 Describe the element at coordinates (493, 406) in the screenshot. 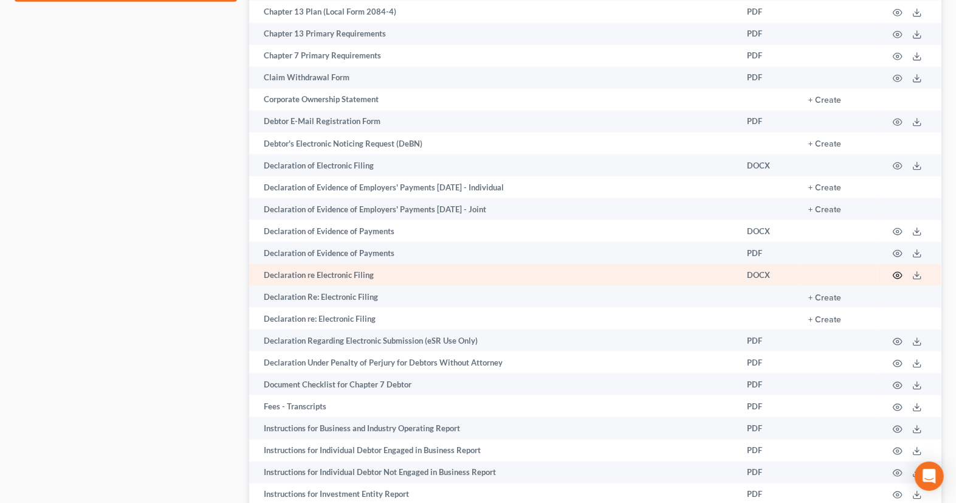

I see `td: Fees - Transcripts` at that location.